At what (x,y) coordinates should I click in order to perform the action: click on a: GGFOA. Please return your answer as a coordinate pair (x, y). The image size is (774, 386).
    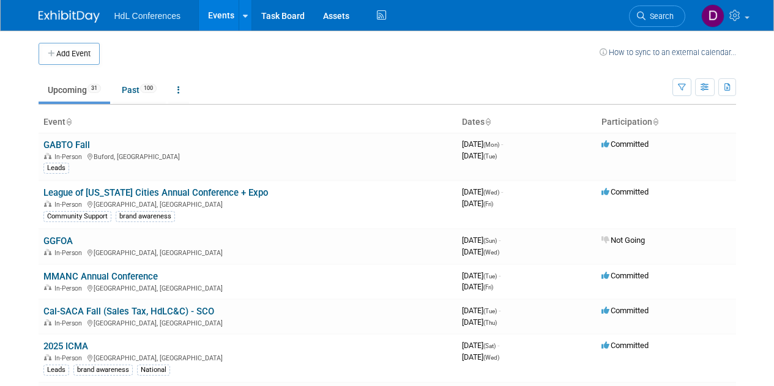
    Looking at the image, I should click on (58, 241).